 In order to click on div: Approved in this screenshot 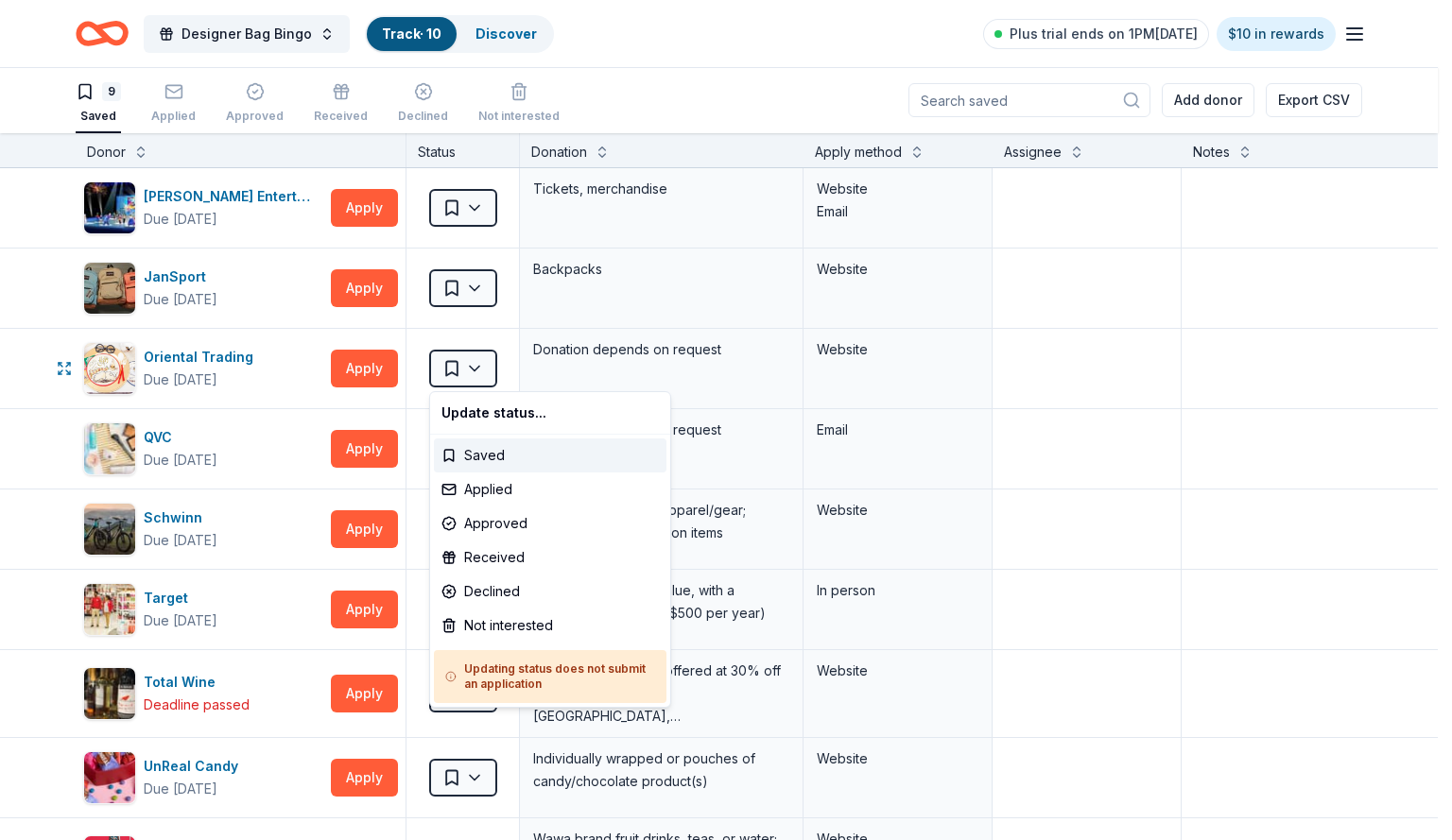, I will do `click(550, 524)`.